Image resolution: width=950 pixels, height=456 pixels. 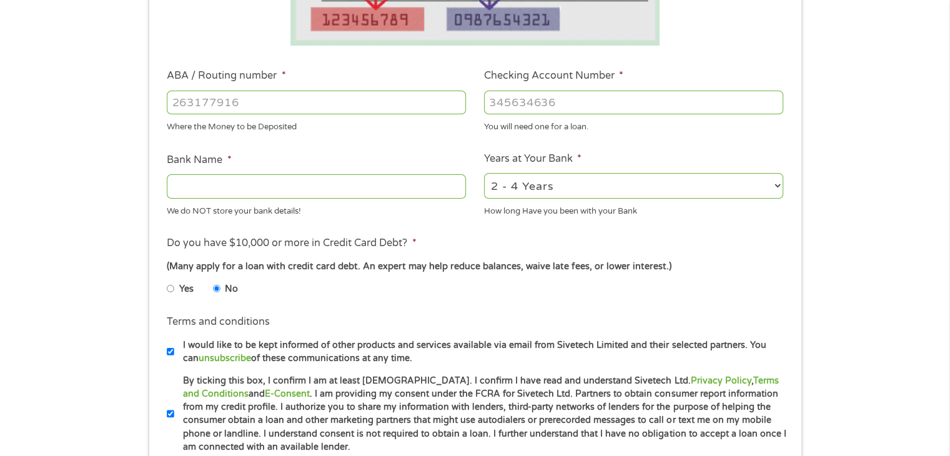 What do you see at coordinates (218, 322) in the screenshot?
I see `label: Terms and conditions` at bounding box center [218, 322].